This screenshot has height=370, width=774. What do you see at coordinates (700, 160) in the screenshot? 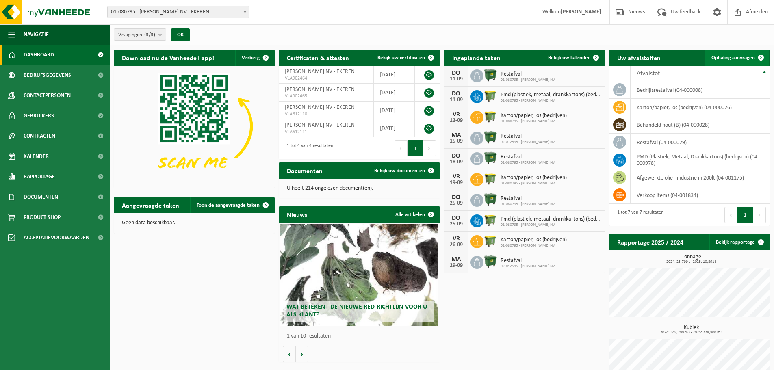
I see `td: PMD (Plastiek, Metaal, Drankkartons) (bedrijven) (04-000978)` at bounding box center [700, 160].